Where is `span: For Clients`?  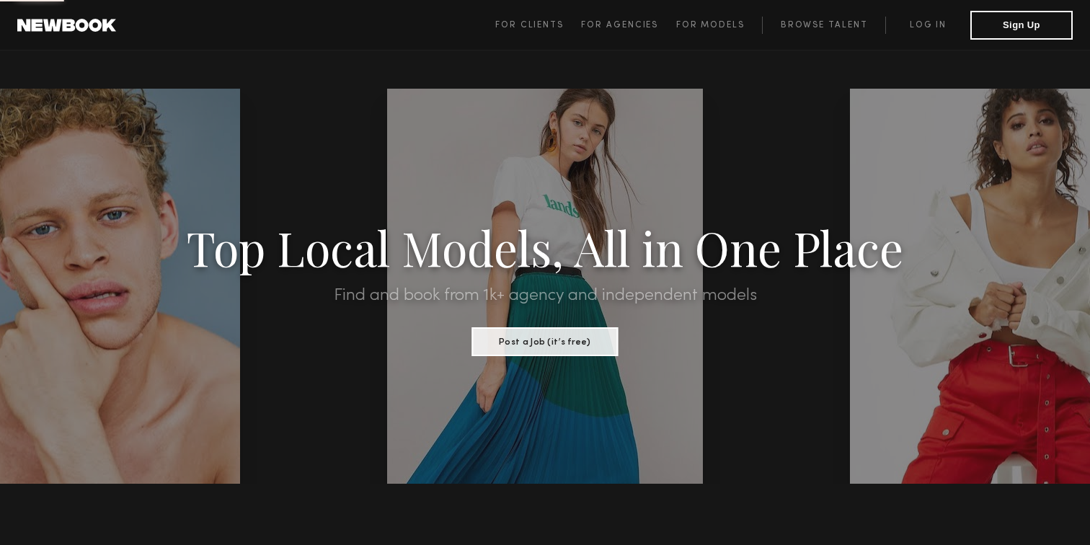
span: For Clients is located at coordinates (529, 25).